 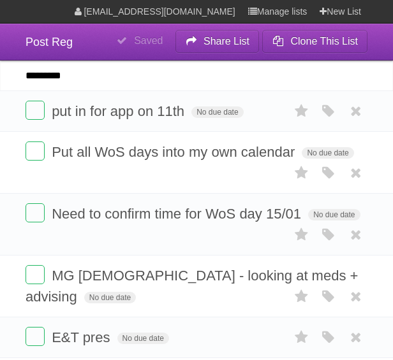 I want to click on b: Saved, so click(x=148, y=40).